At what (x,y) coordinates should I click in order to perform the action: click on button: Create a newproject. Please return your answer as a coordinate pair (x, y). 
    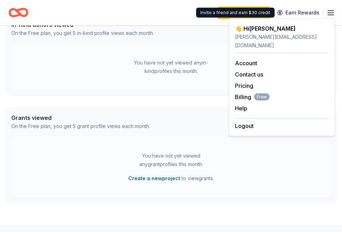
    Looking at the image, I should click on (154, 179).